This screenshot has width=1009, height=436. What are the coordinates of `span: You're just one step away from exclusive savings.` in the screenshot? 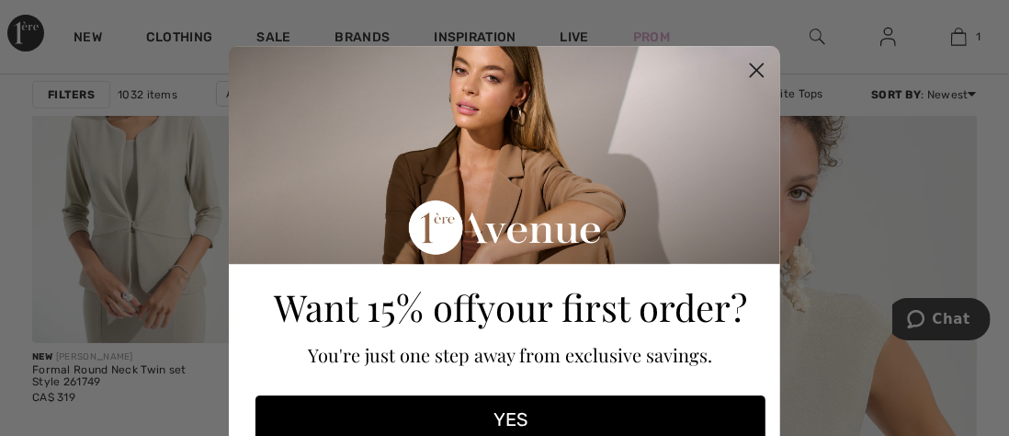 It's located at (511, 354).